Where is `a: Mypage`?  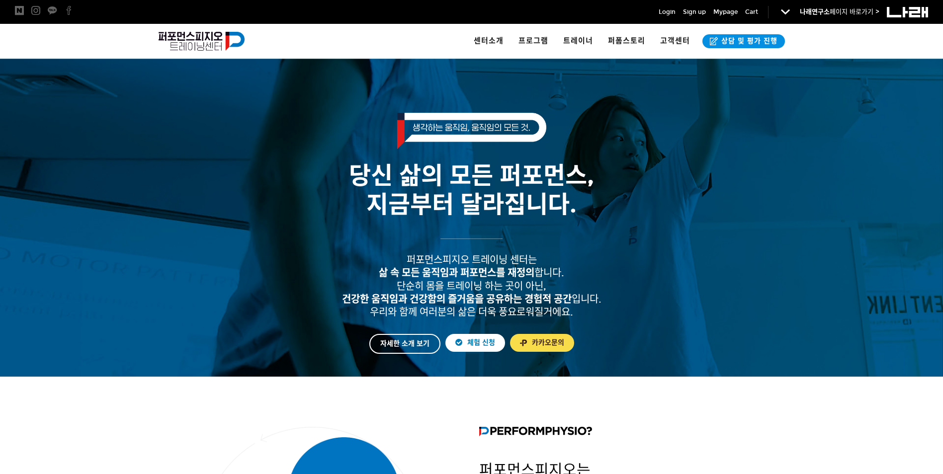
a: Mypage is located at coordinates (725, 12).